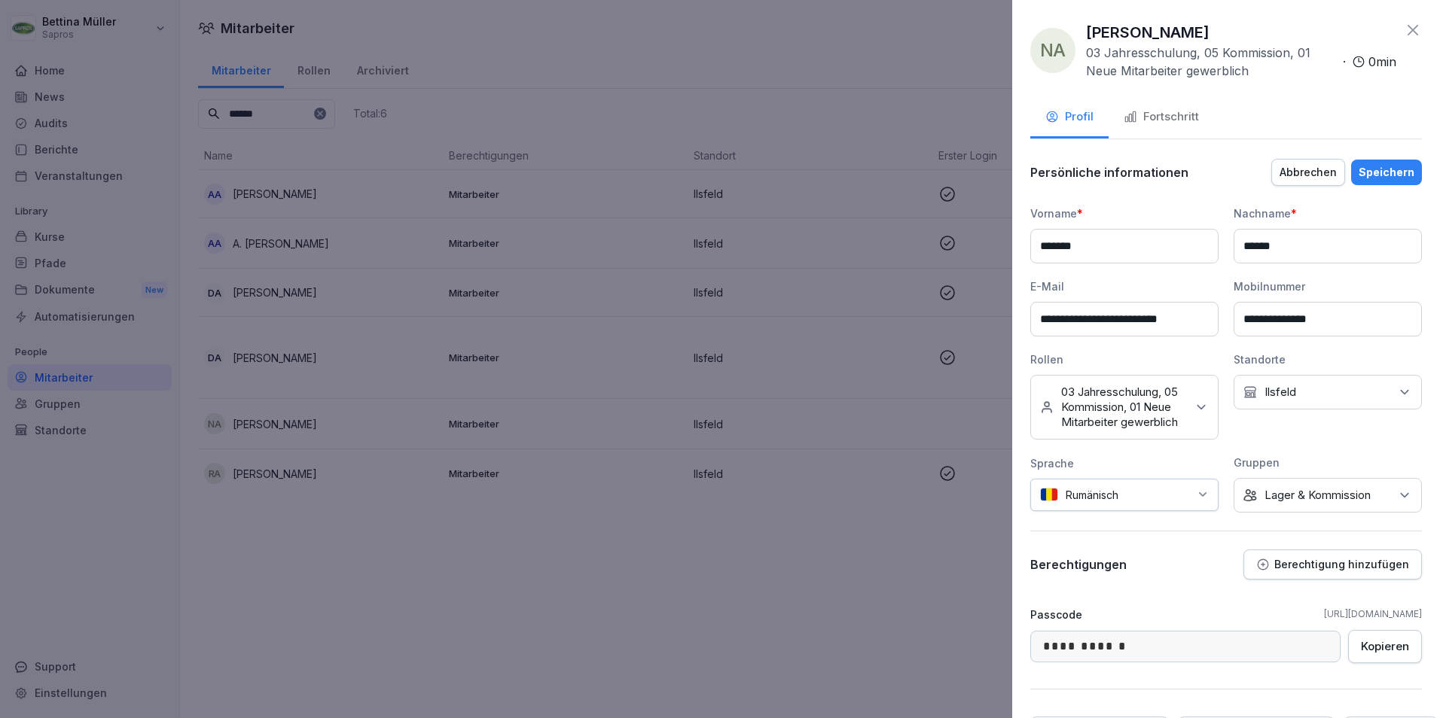  What do you see at coordinates (1386, 172) in the screenshot?
I see `button: Speichern` at bounding box center [1386, 172].